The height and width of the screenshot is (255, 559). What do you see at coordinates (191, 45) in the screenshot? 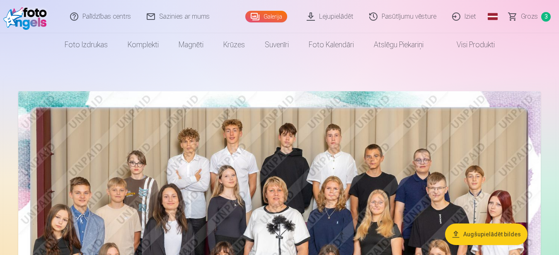
I see `a: Magnēti` at bounding box center [191, 45].